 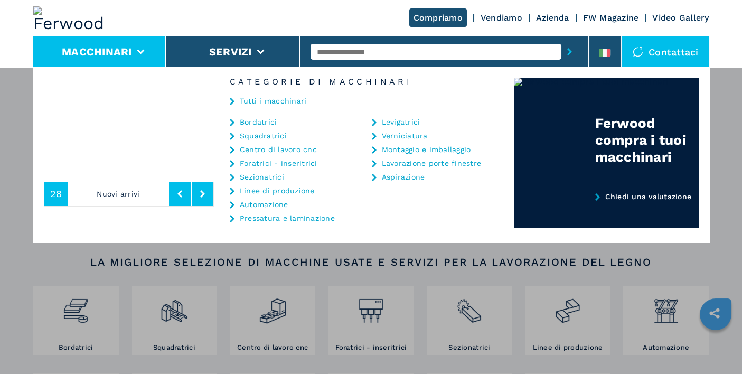 What do you see at coordinates (97, 52) in the screenshot?
I see `button: Macchinari` at bounding box center [97, 52].